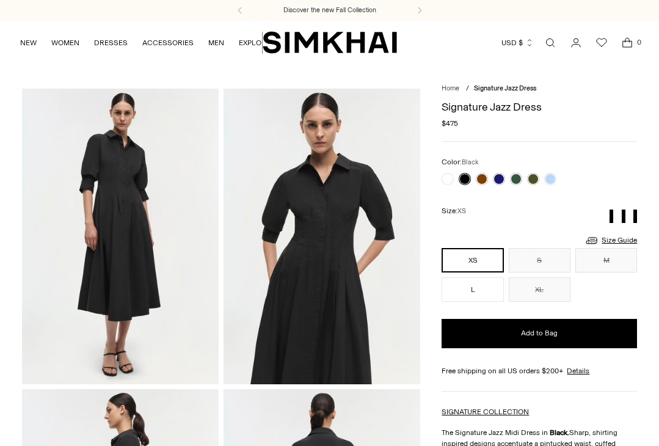  I want to click on a: Details, so click(578, 371).